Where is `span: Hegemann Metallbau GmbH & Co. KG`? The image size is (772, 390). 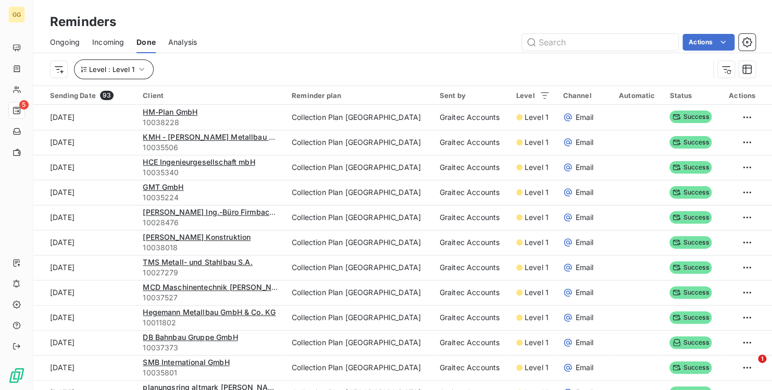 span: Hegemann Metallbau GmbH & Co. KG is located at coordinates (209, 311).